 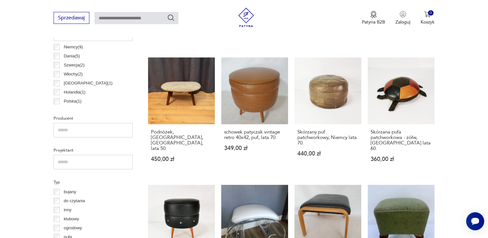 I want to click on p: Szwecja ( 2 ), so click(x=74, y=65).